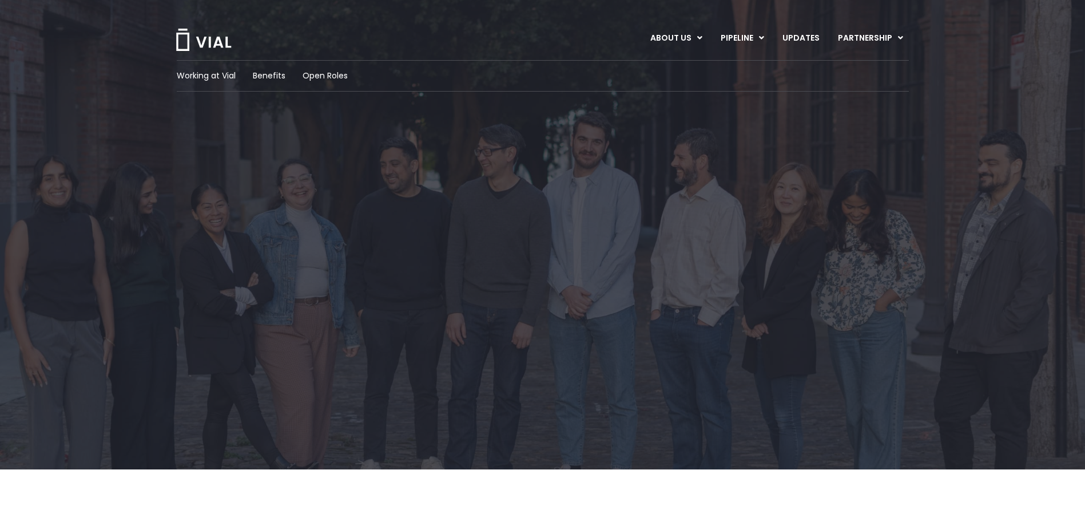  Describe the element at coordinates (325, 76) in the screenshot. I see `a: Open Roles` at that location.